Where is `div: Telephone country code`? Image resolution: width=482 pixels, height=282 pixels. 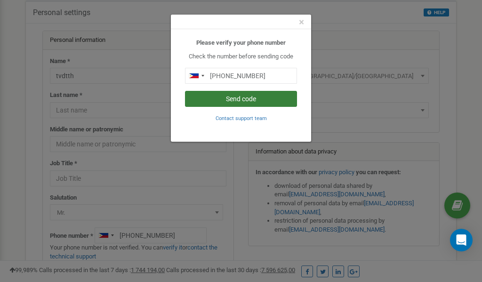
div: Telephone country code is located at coordinates (196, 76).